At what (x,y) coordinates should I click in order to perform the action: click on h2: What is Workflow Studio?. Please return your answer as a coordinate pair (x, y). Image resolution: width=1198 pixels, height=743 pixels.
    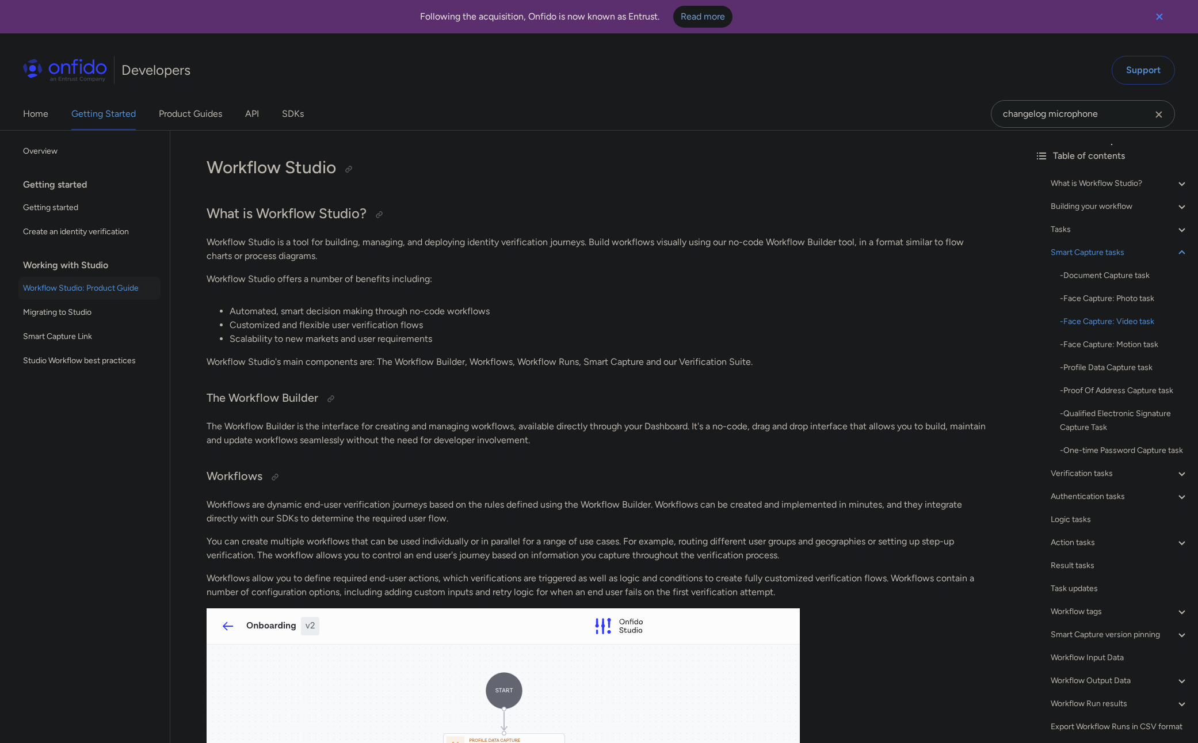
    Looking at the image, I should click on (598, 214).